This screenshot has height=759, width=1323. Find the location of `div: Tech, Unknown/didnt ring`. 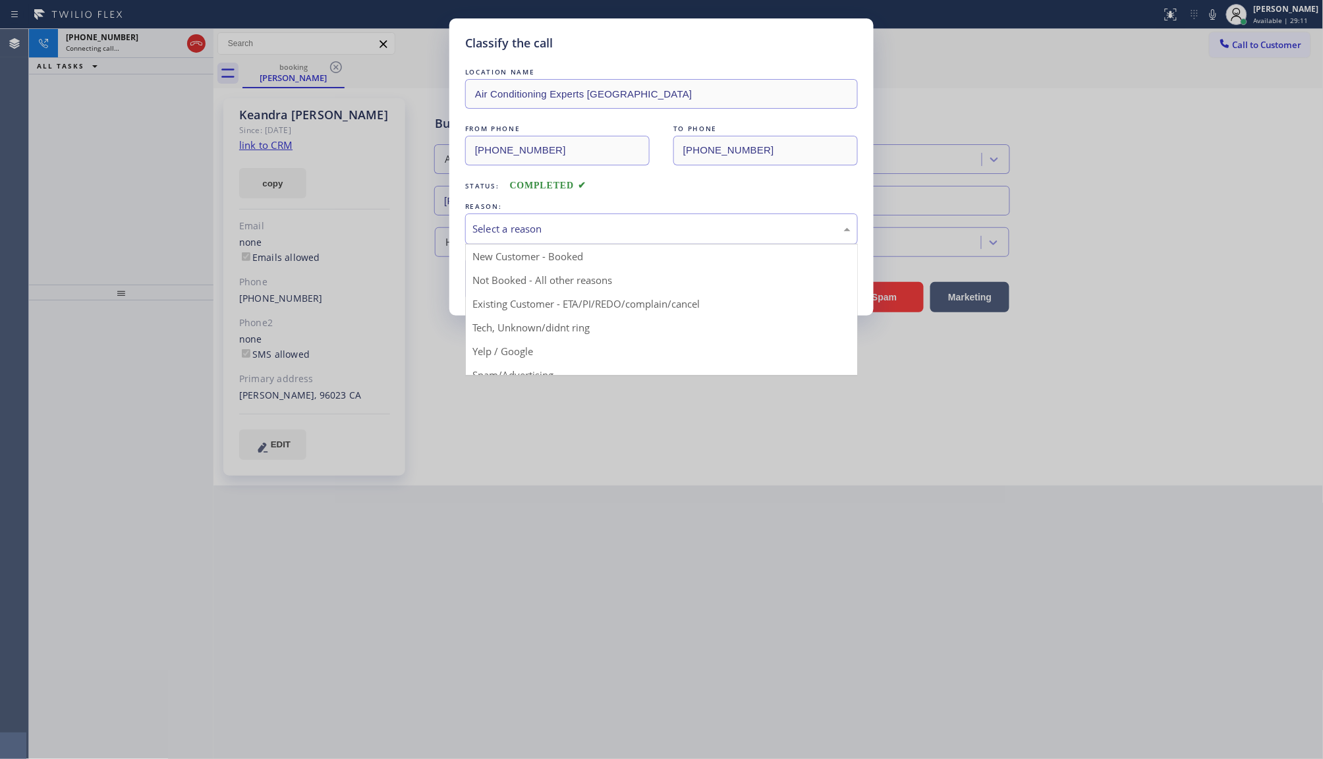

div: Tech, Unknown/didnt ring is located at coordinates (661, 327).